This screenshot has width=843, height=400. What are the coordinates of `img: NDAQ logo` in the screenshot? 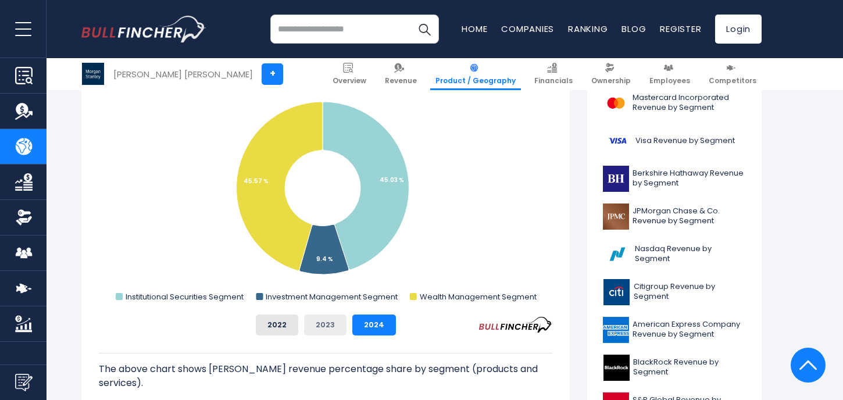 It's located at (617, 254).